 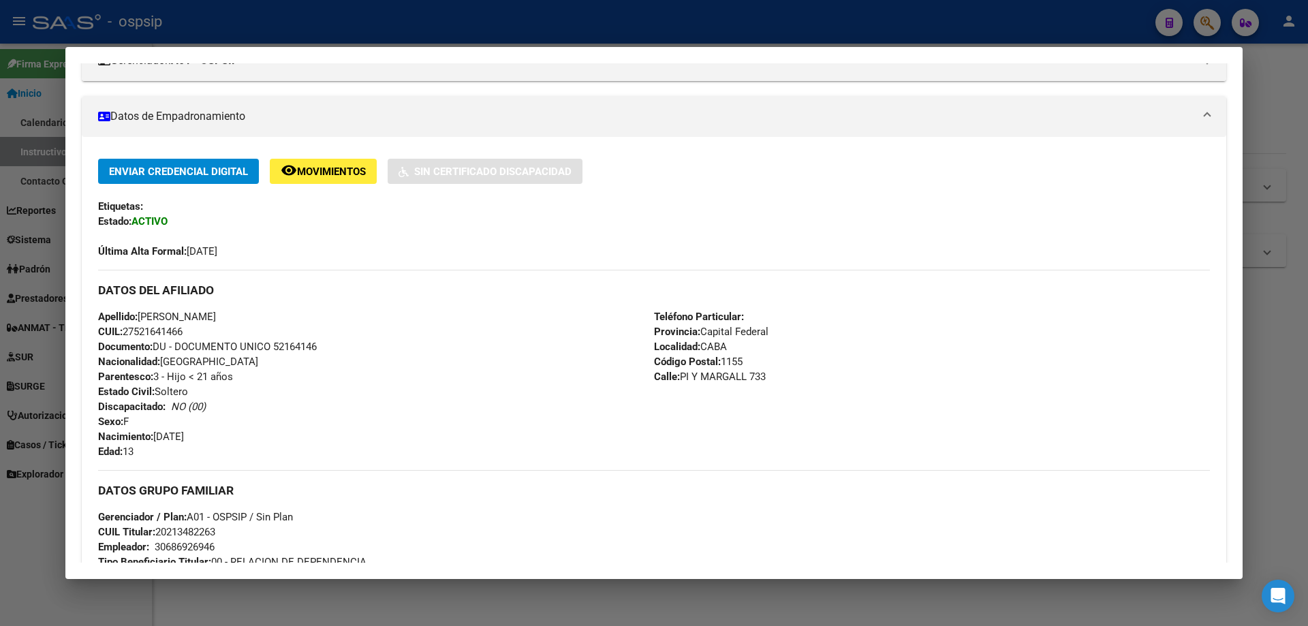 What do you see at coordinates (123, 547) in the screenshot?
I see `strong: Empleador:` at bounding box center [123, 547].